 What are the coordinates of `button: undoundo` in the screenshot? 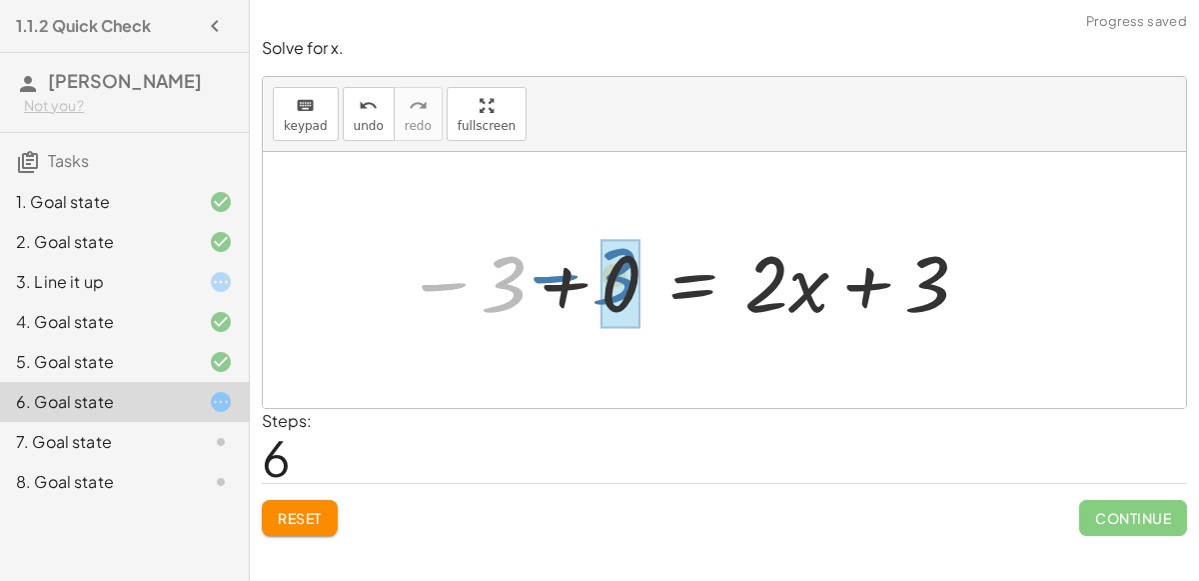 It's located at (369, 114).